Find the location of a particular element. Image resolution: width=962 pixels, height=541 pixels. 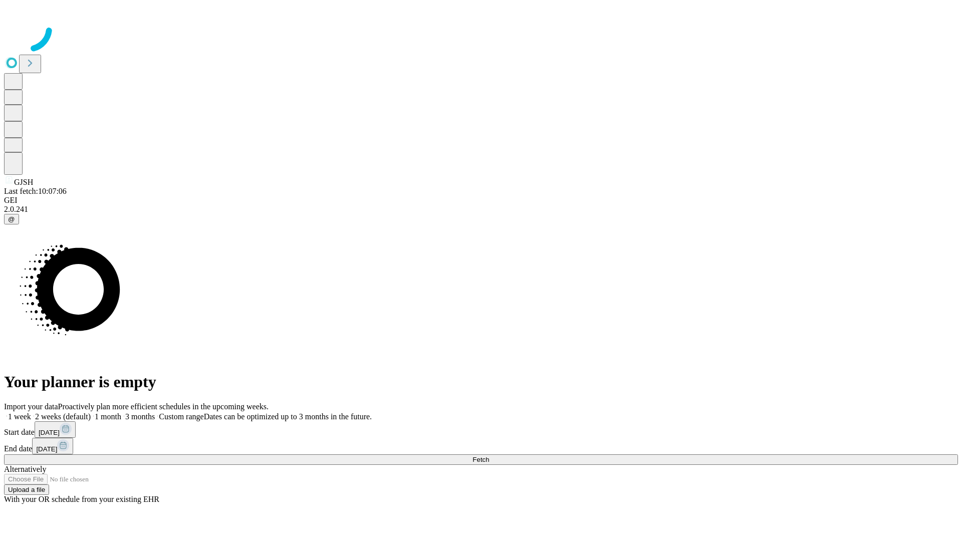

span: With your OR schedule from your existing EHR is located at coordinates (82, 499).